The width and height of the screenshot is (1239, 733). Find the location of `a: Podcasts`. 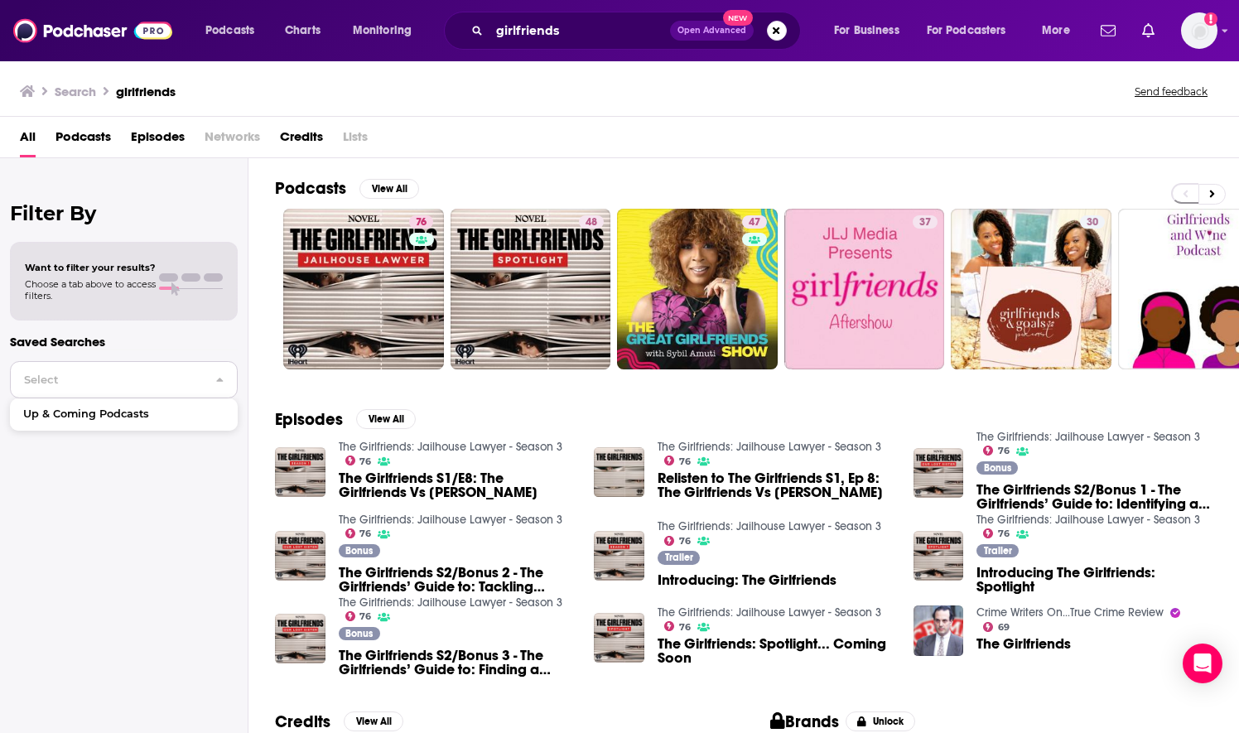

a: Podcasts is located at coordinates (83, 140).